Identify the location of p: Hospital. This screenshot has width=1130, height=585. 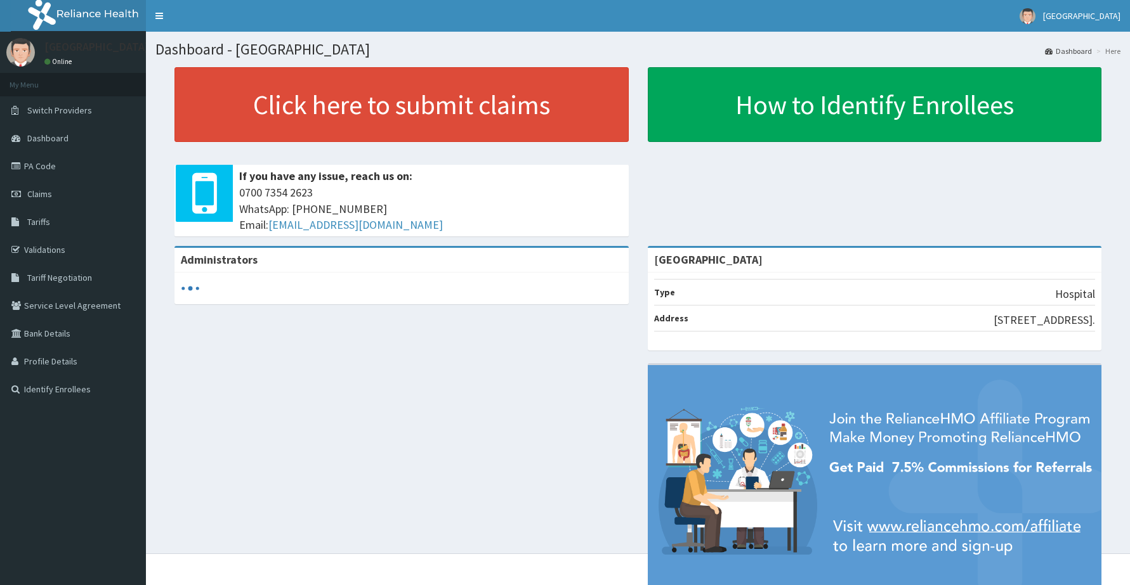
(1074, 294).